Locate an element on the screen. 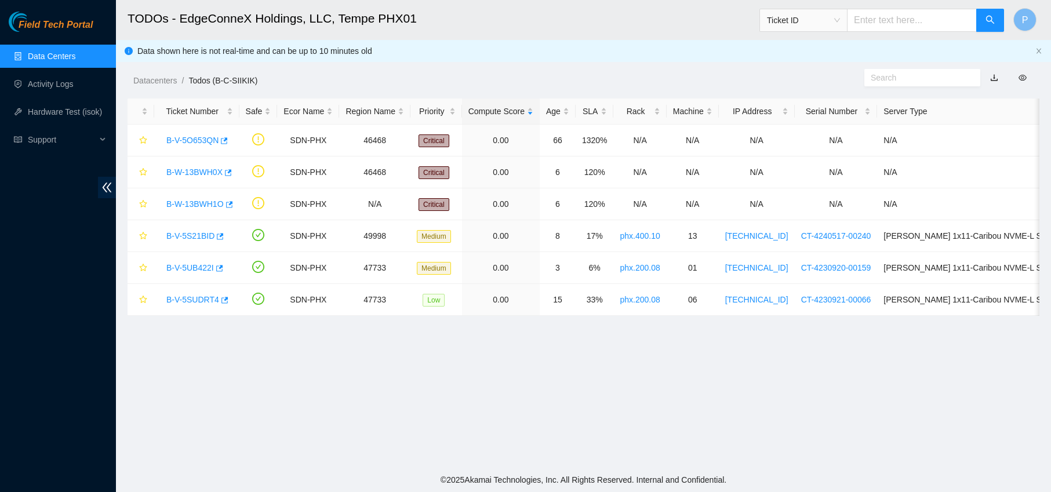 Image resolution: width=1051 pixels, height=492 pixels. a: CT-4240517-00240 is located at coordinates (836, 236).